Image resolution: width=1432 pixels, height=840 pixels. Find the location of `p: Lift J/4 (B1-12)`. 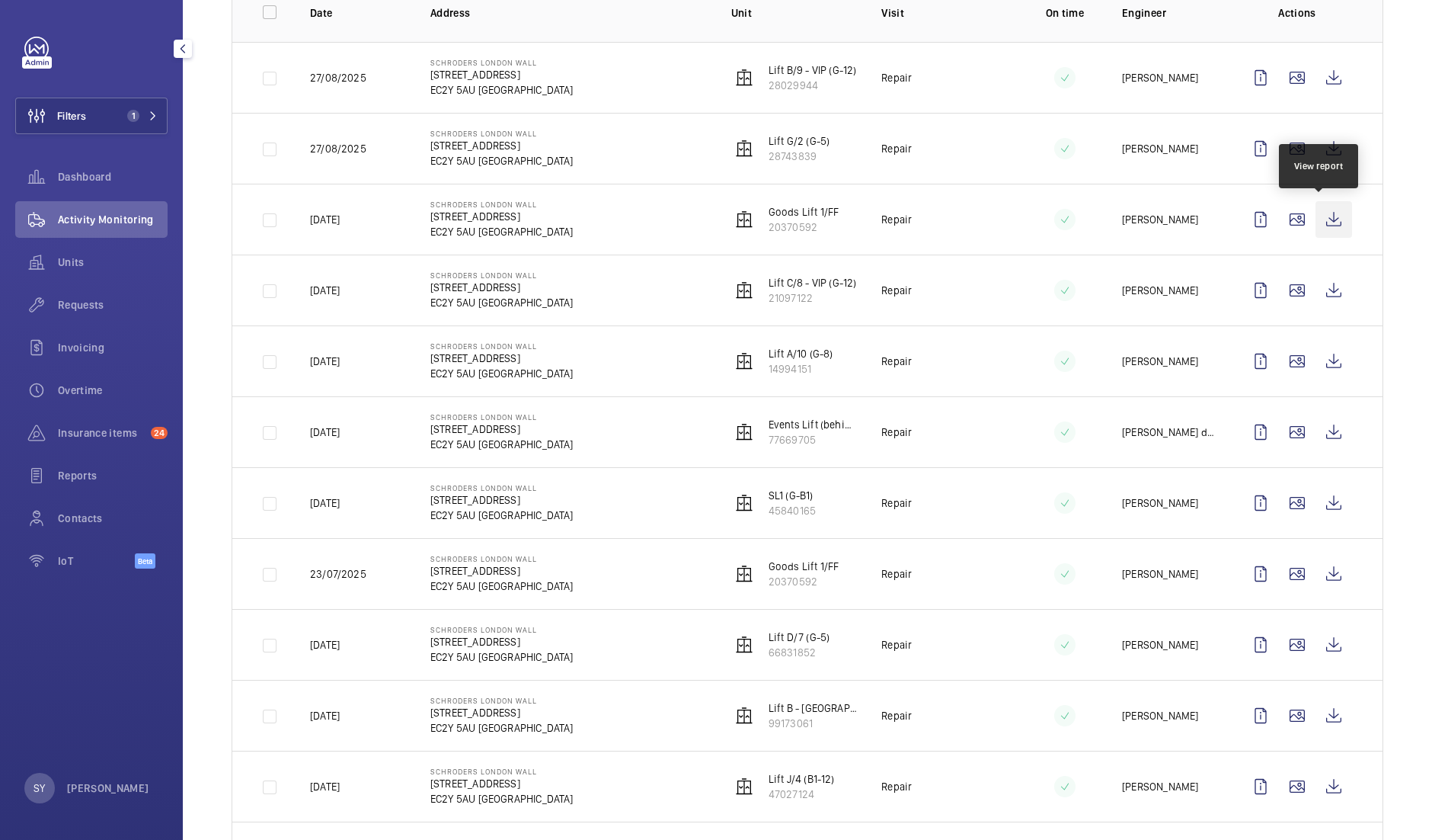

p: Lift J/4 (B1-12) is located at coordinates (801, 779).